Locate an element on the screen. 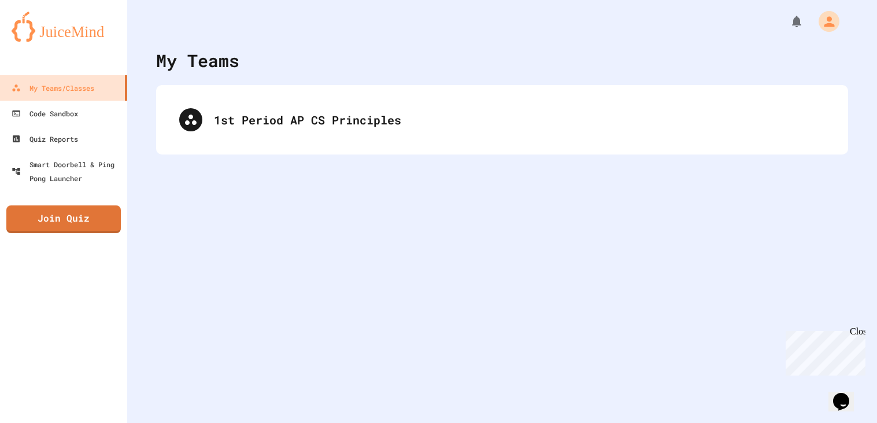 The width and height of the screenshot is (877, 423). div: Smart Doorbell & Ping Pong Launcher is located at coordinates (67, 171).